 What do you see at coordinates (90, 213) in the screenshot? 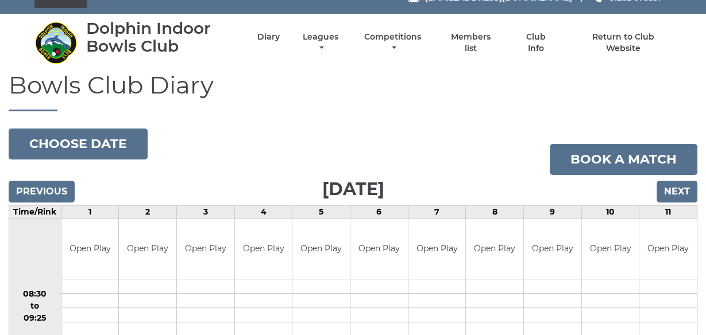
I see `td: 1` at bounding box center [90, 213].